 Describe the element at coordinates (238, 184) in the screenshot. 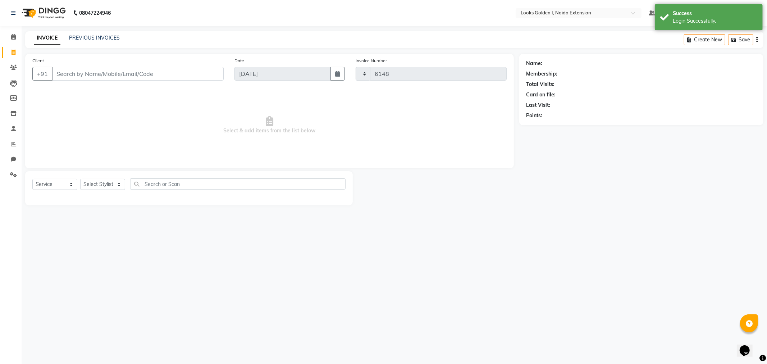

I see `input: Search or Scan` at that location.